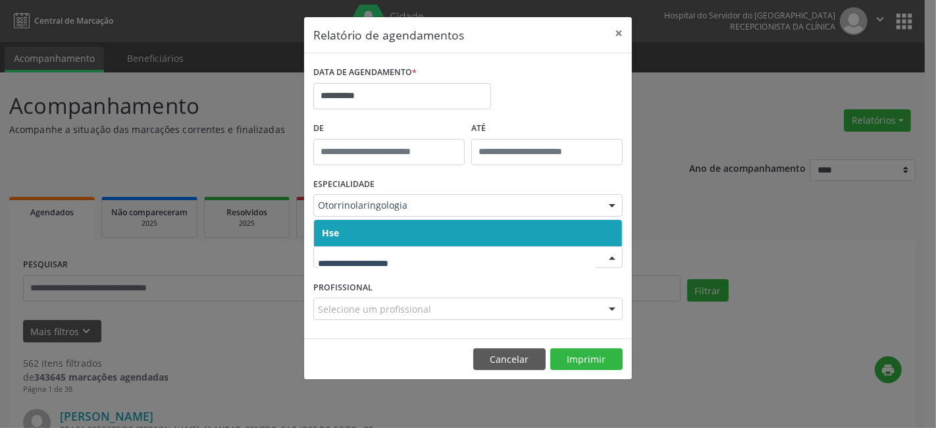 The image size is (936, 428). Describe the element at coordinates (389, 128) in the screenshot. I see `label: De` at that location.